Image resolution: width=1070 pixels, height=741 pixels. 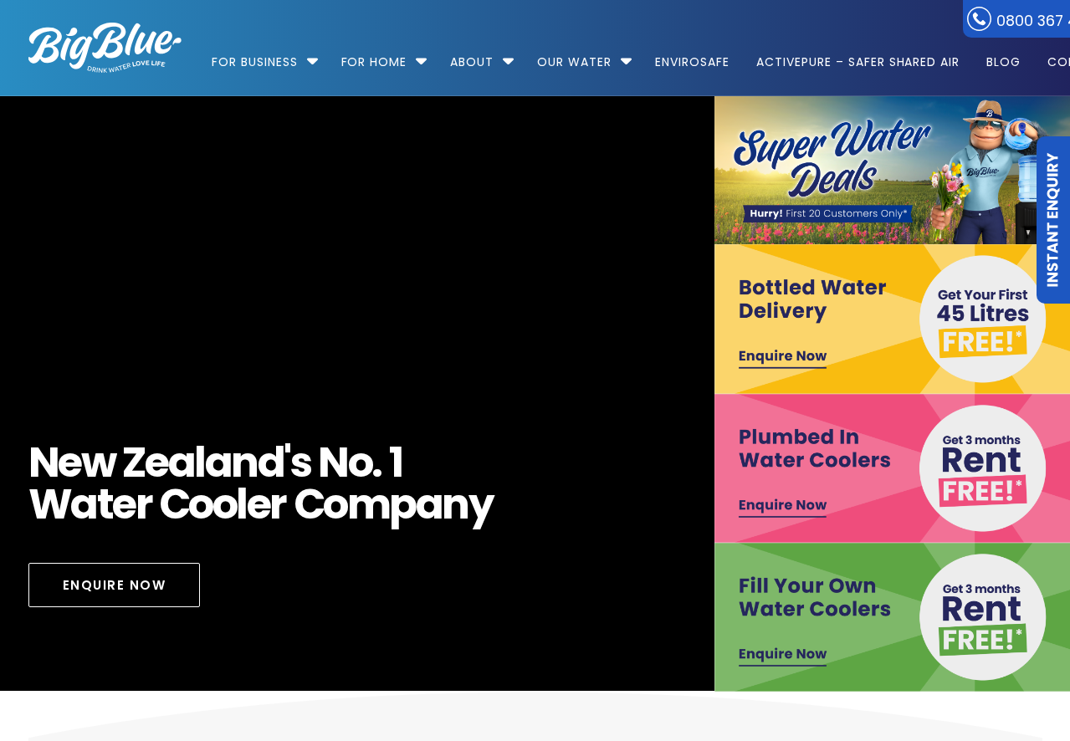 What do you see at coordinates (402, 505) in the screenshot?
I see `span: p` at bounding box center [402, 505].